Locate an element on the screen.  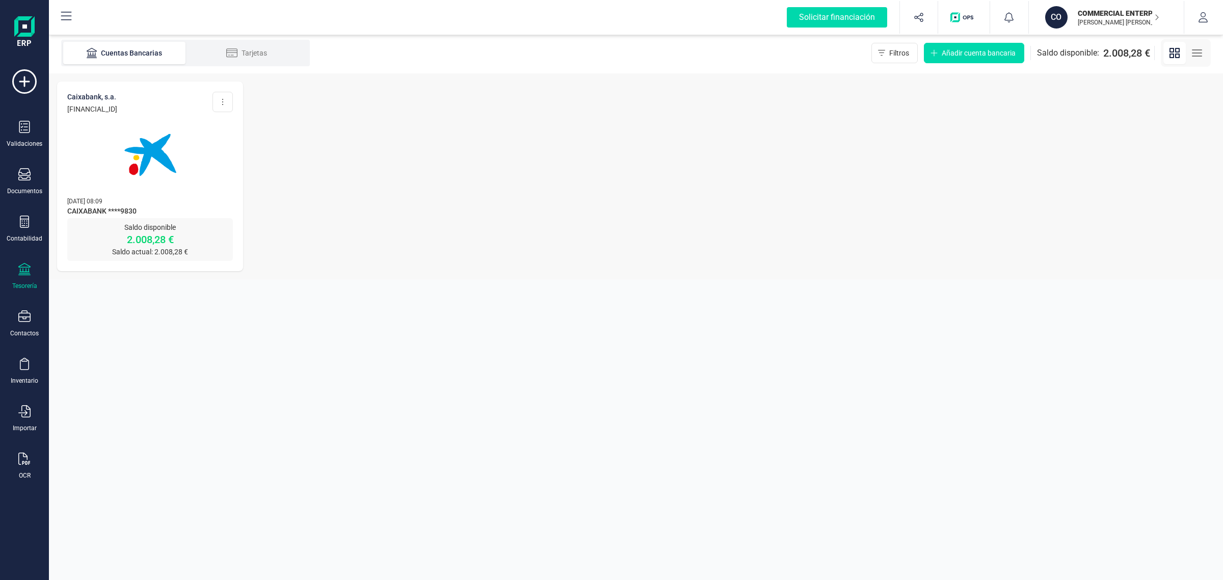
div: CO is located at coordinates (1057, 17).